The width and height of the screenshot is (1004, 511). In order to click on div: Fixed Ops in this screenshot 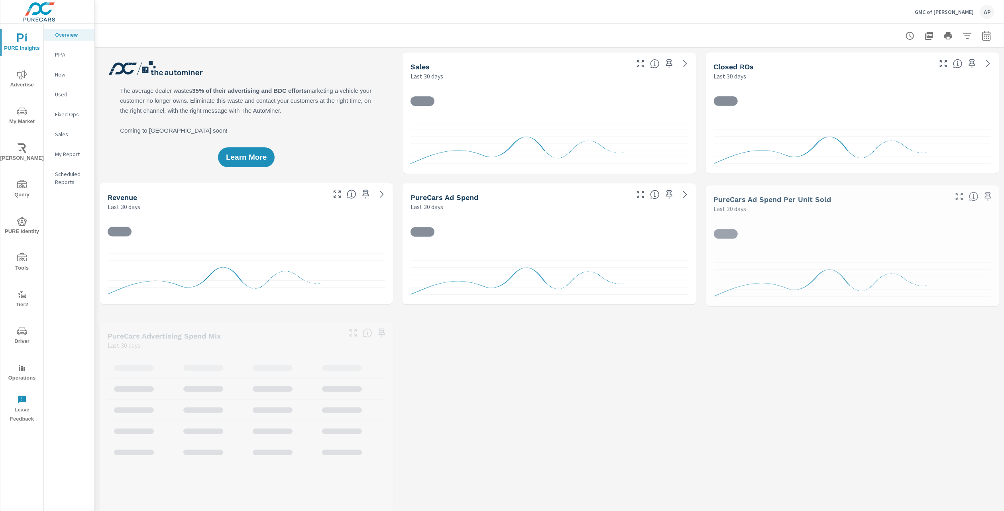, I will do `click(69, 114)`.